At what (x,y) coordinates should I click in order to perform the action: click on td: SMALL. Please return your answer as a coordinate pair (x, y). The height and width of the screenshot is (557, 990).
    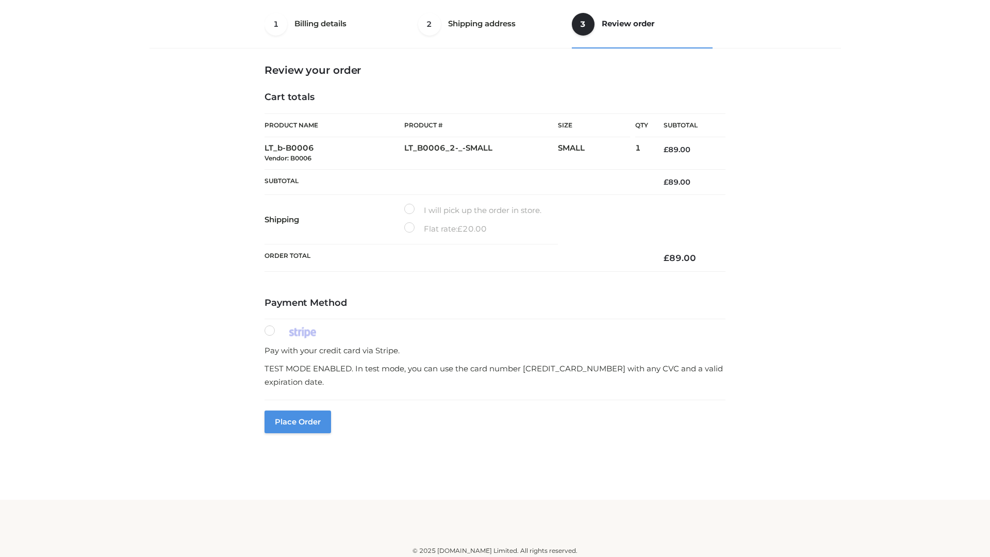
    Looking at the image, I should click on (596, 153).